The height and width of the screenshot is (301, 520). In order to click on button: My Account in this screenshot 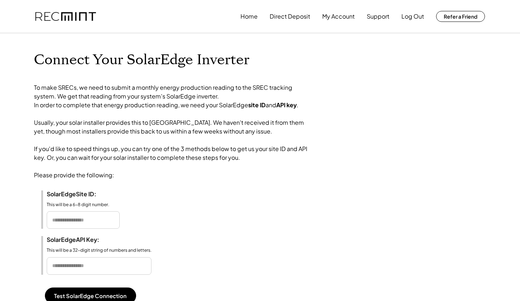, I will do `click(338, 16)`.